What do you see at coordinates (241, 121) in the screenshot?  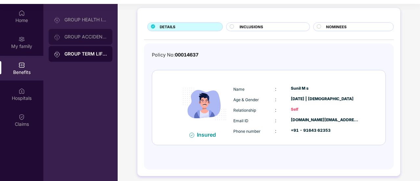 I see `span: Email ID` at bounding box center [241, 121].